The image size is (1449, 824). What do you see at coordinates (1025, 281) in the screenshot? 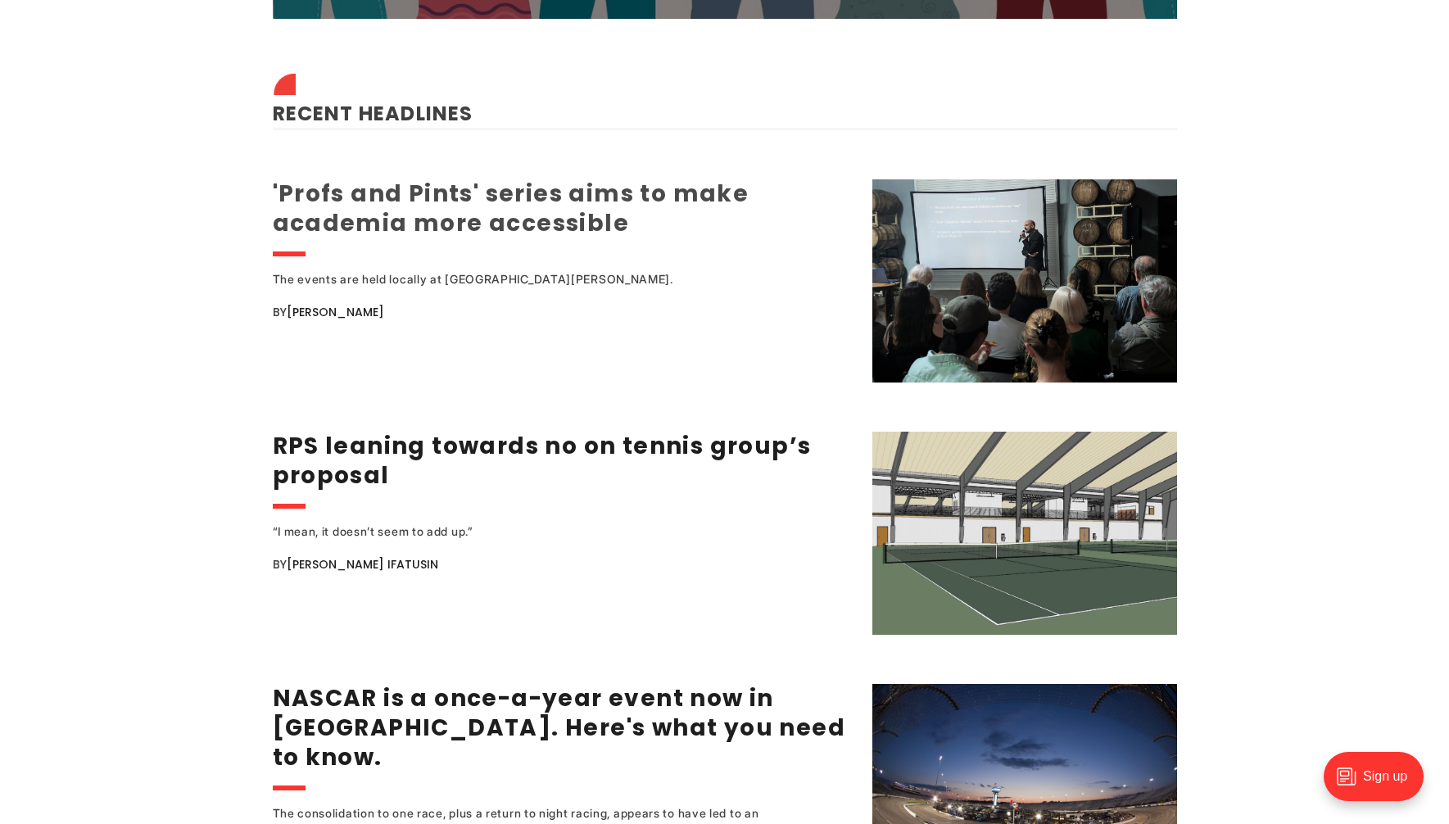
I see `img: 'Profs and Pints' series aims to make academia more accessible` at bounding box center [1025, 281].